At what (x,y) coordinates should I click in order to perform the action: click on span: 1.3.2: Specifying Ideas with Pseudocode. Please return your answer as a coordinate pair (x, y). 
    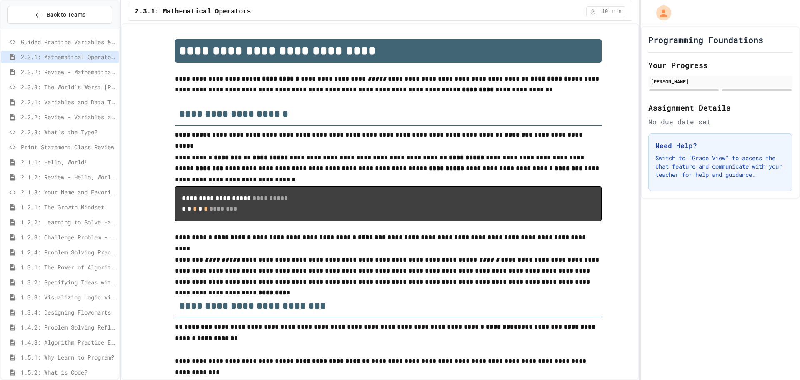
    Looking at the image, I should click on (68, 282).